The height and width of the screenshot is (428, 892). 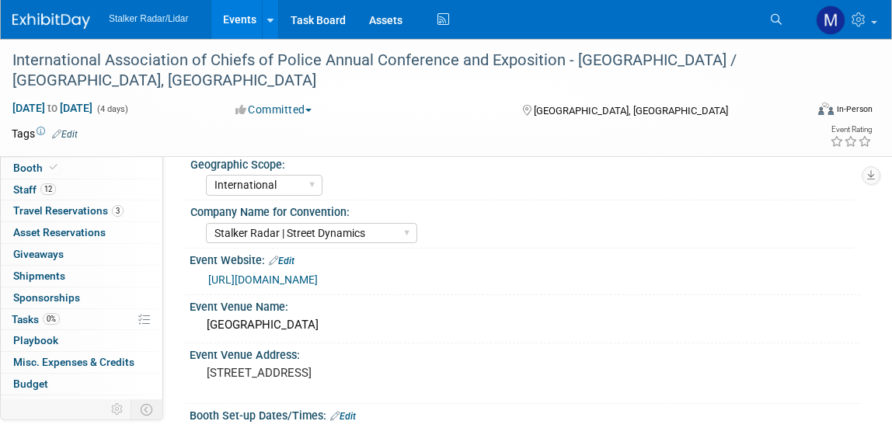 I want to click on span: Sponsorships, so click(x=47, y=298).